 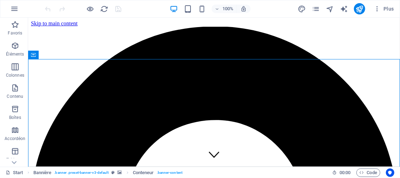 I want to click on button: Plus, so click(x=384, y=9).